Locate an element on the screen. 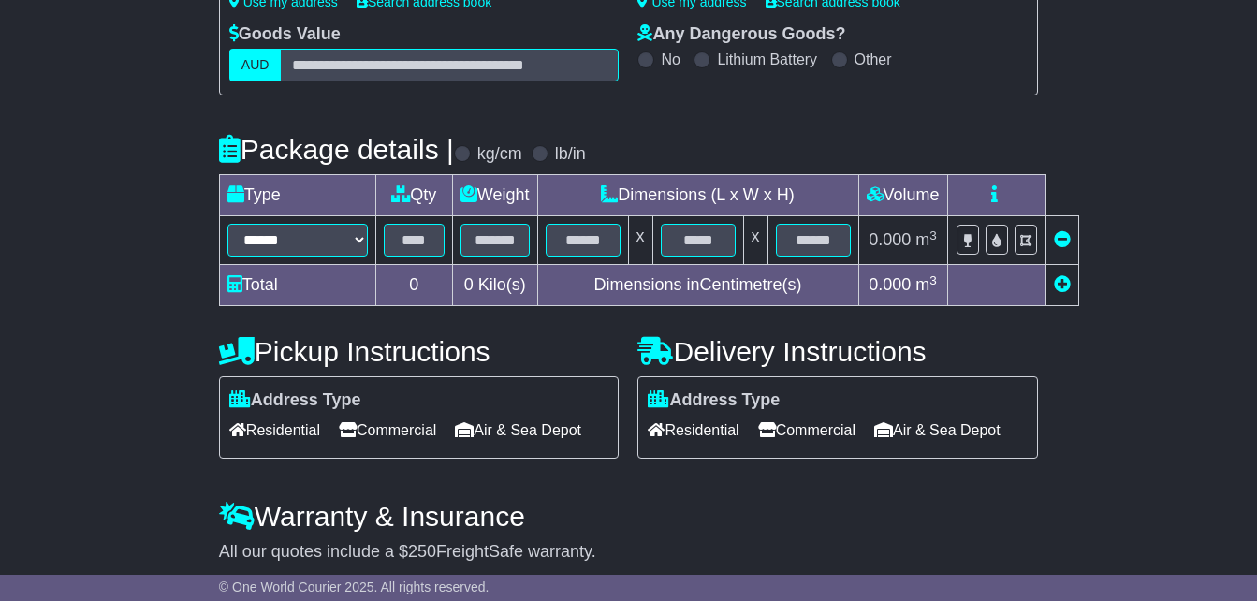  td: 0 is located at coordinates (414, 285).